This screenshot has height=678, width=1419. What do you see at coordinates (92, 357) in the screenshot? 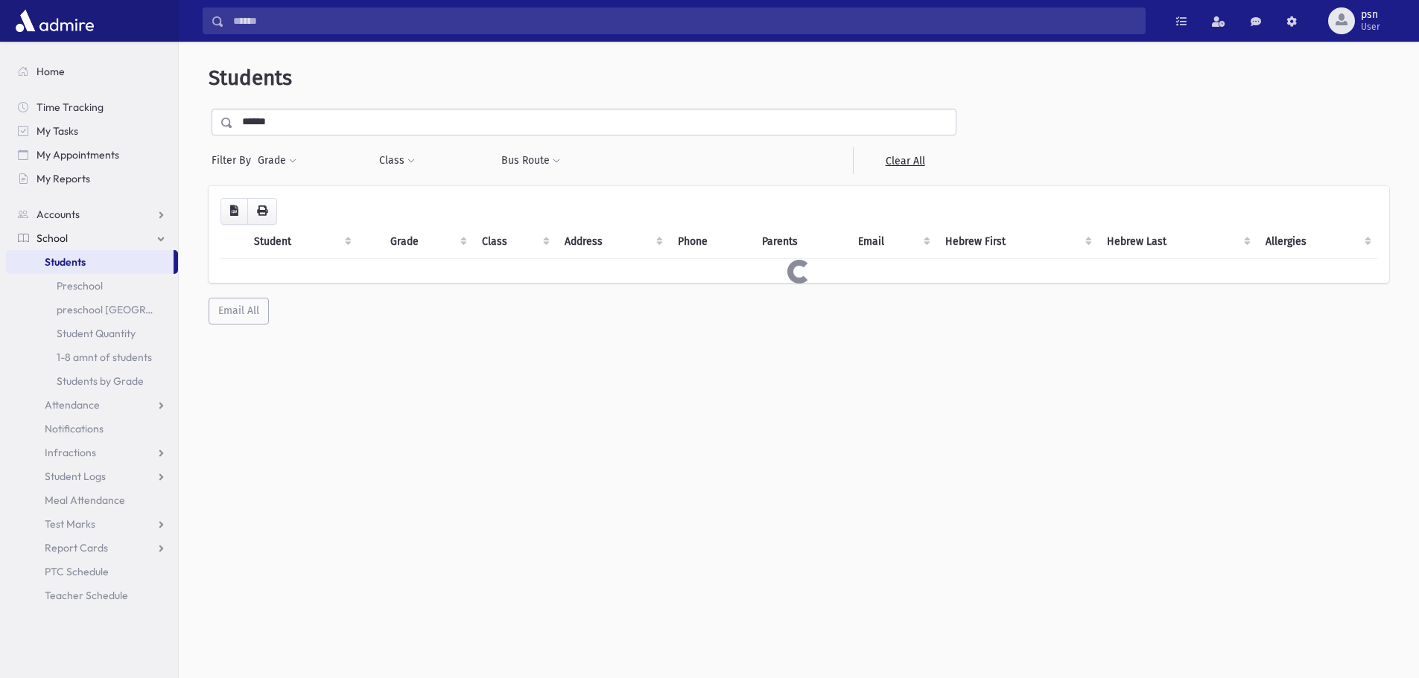
I see `a: 1-8 amnt of students` at bounding box center [92, 357].